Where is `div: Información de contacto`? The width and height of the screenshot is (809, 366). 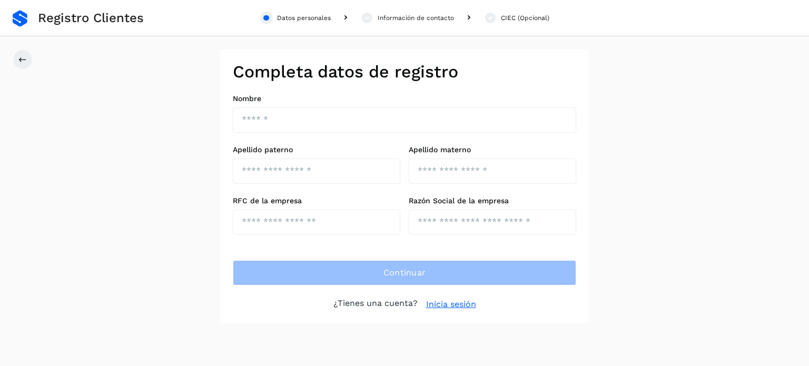 div: Información de contacto is located at coordinates (416, 18).